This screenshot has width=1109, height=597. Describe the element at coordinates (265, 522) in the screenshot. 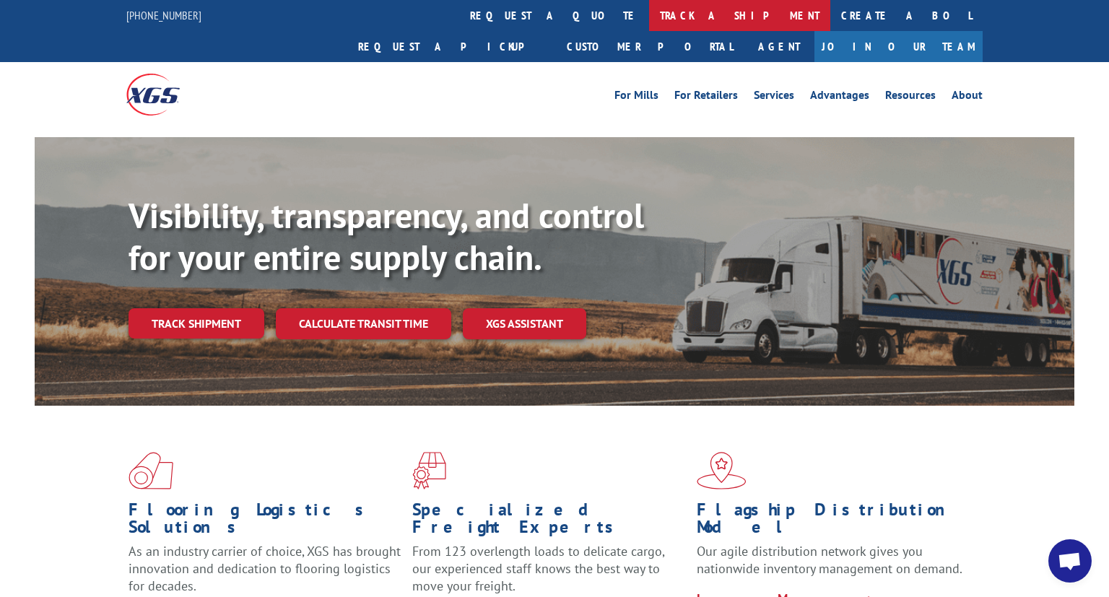

I see `h1: Flooring Logistics Solutions` at that location.